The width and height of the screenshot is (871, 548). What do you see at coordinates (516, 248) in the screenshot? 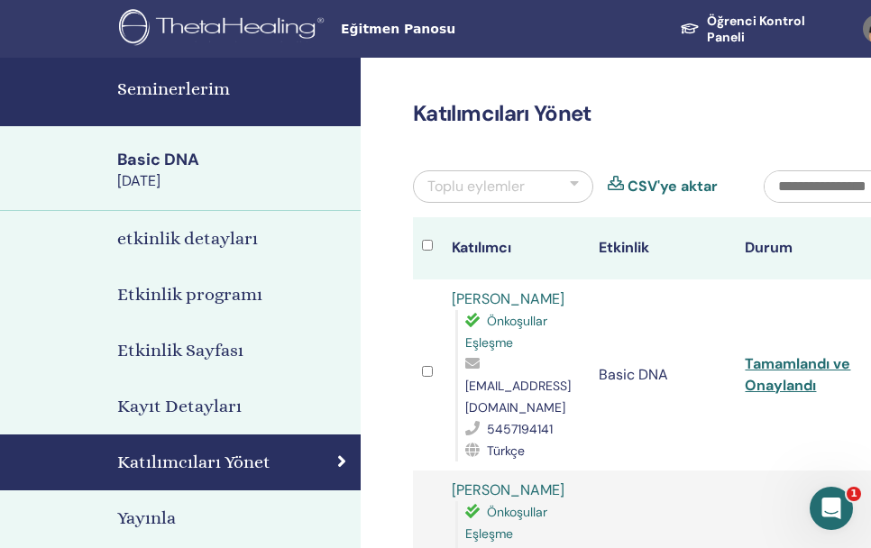
I see `th: Katılımcı` at bounding box center [516, 248].